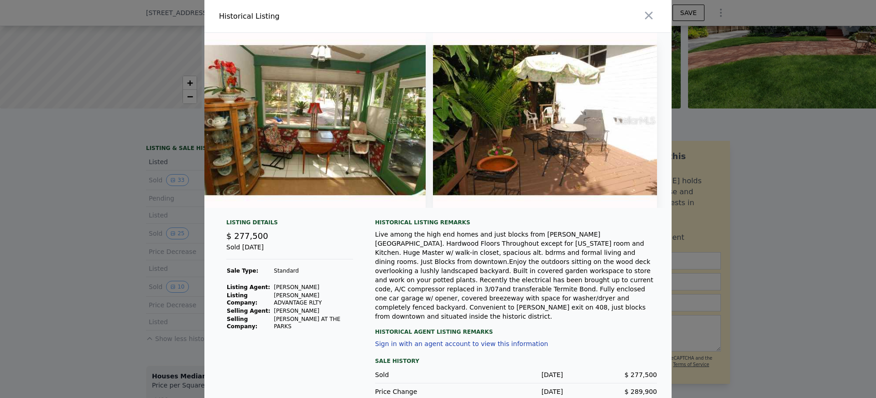  Describe the element at coordinates (516, 361) in the screenshot. I see `div: Sale History` at that location.